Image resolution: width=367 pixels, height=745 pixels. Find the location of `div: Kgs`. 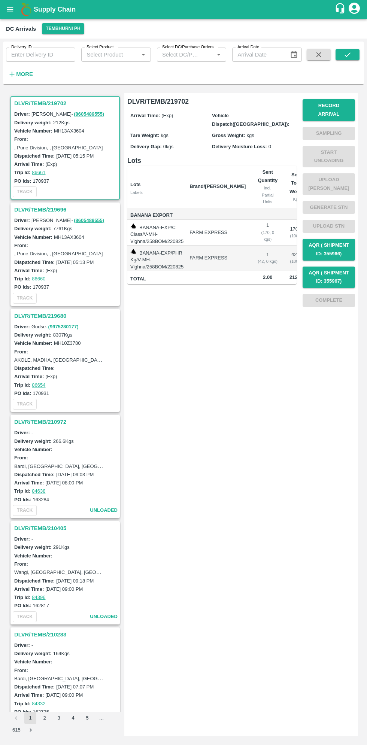

div: Kgs is located at coordinates (297, 199).